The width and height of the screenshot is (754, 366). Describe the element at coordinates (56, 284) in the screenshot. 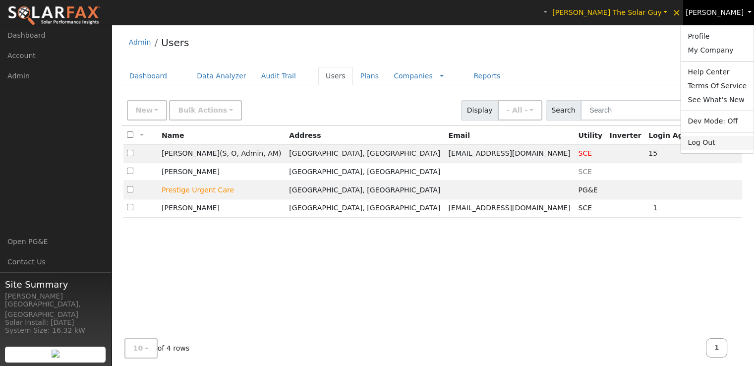

I see `span: Site Summary` at that location.